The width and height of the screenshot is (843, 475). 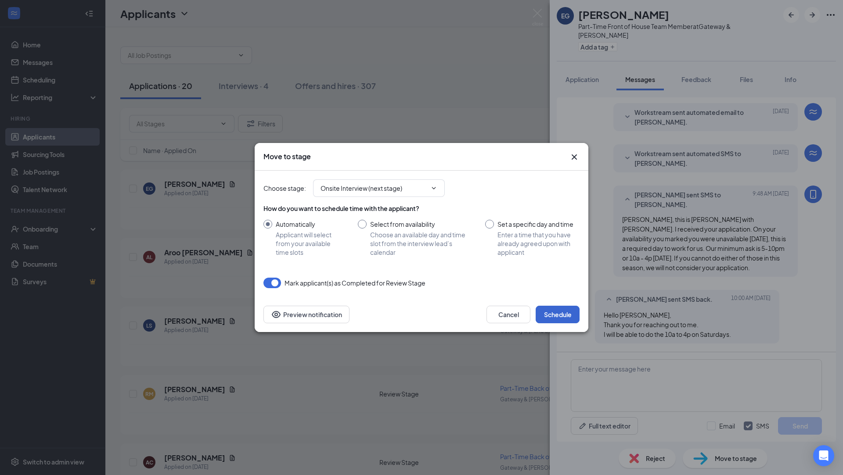 I want to click on div: Open Intercom Messenger, so click(x=824, y=456).